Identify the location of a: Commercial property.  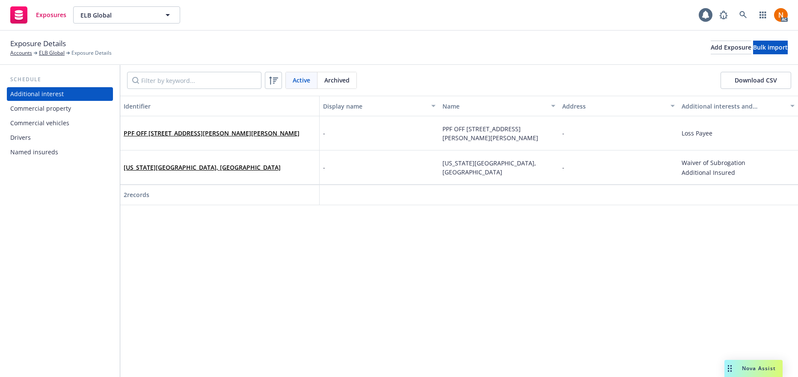
(60, 109).